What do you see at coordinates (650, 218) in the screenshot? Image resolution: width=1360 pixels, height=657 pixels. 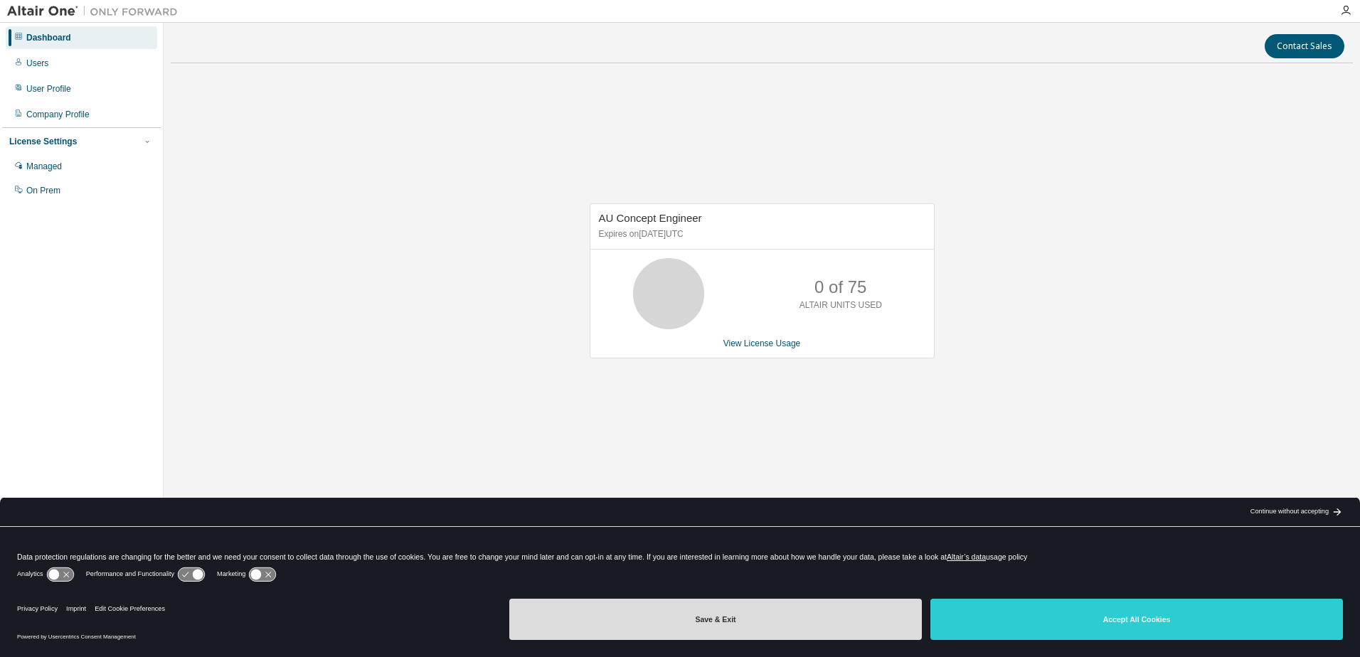 I see `span: AU Concept Engineer` at bounding box center [650, 218].